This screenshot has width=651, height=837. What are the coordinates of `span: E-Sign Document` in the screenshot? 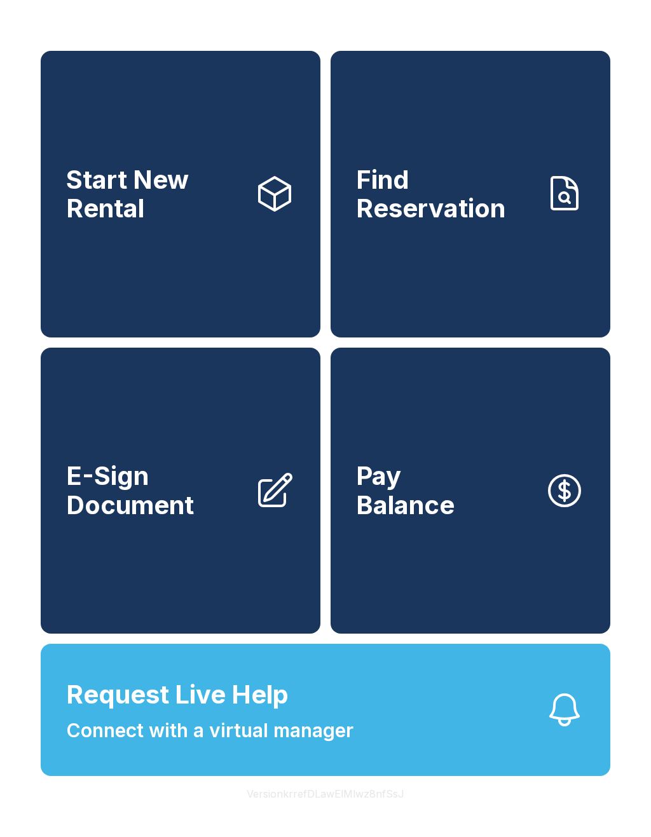 It's located at (155, 490).